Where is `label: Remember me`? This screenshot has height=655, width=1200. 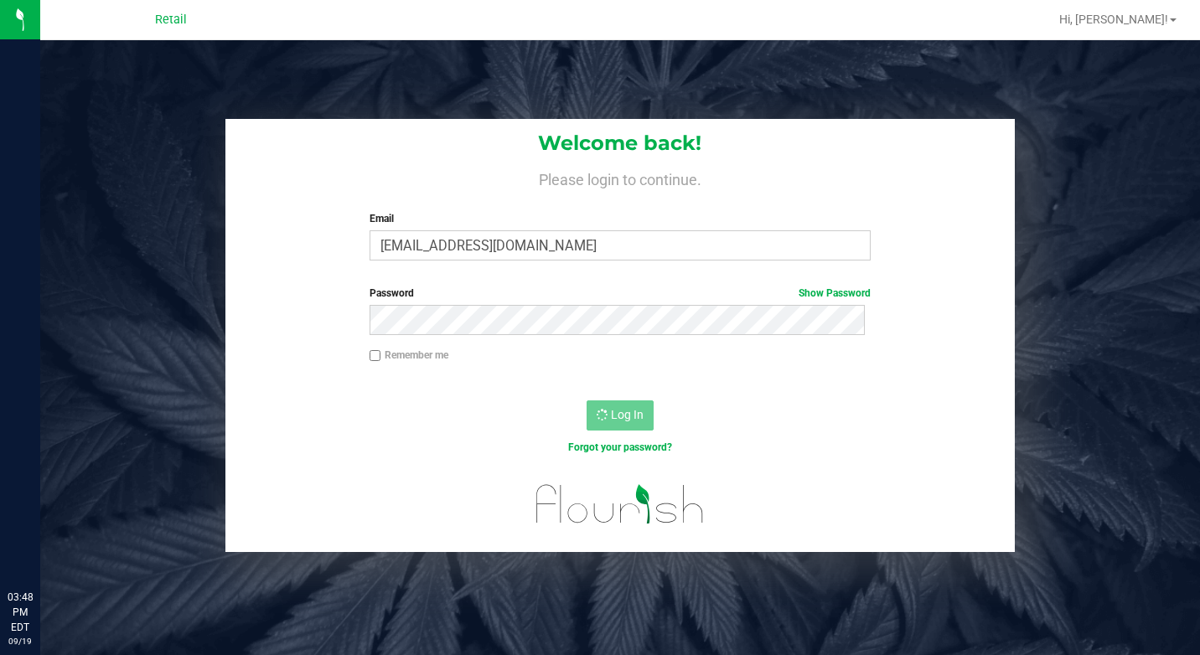
label: Remember me is located at coordinates (409, 355).